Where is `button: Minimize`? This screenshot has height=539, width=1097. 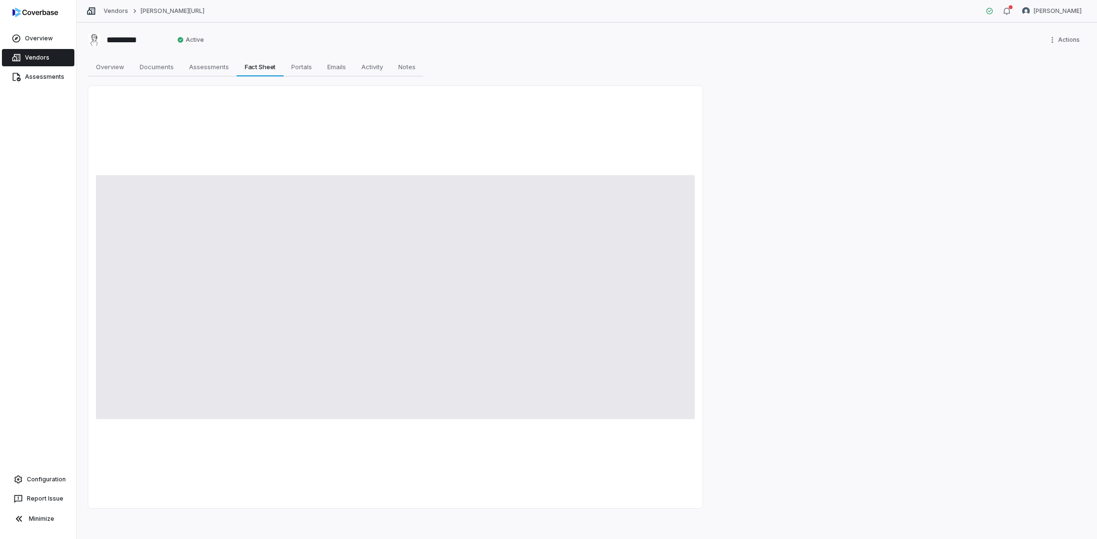
button: Minimize is located at coordinates (38, 518).